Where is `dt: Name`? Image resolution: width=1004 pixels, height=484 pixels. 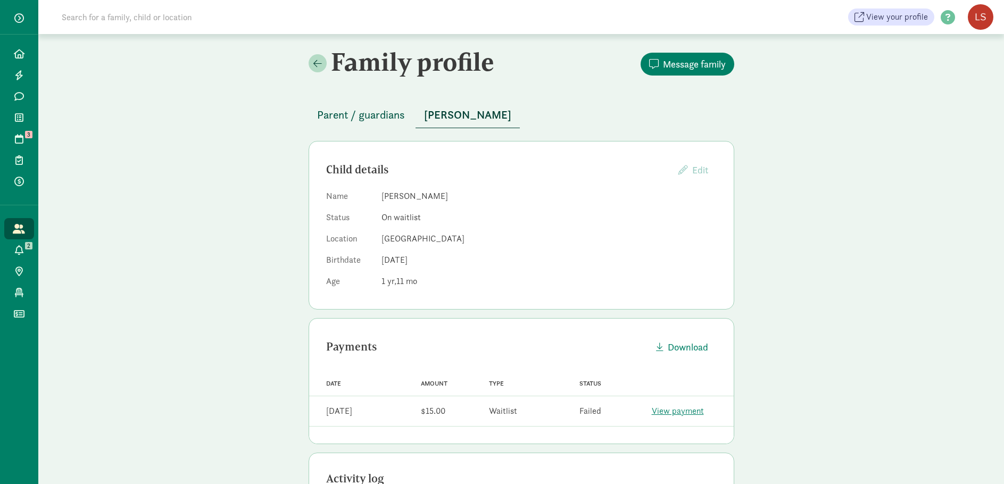
dt: Name is located at coordinates (349, 198).